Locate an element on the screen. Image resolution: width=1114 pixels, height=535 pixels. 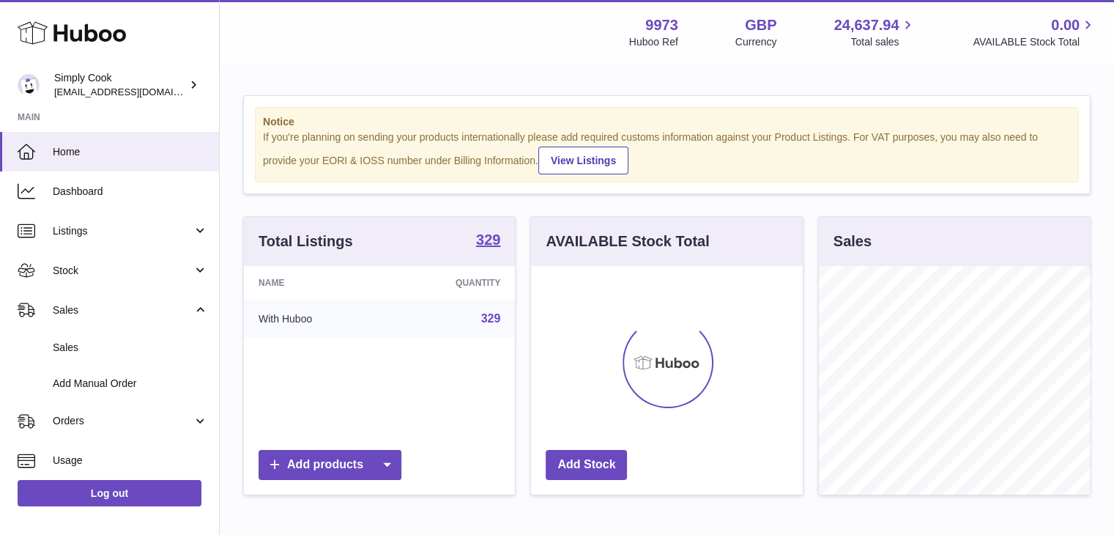
div: If you're planning on sending your products internationally please add required customs informati... is located at coordinates (667, 152).